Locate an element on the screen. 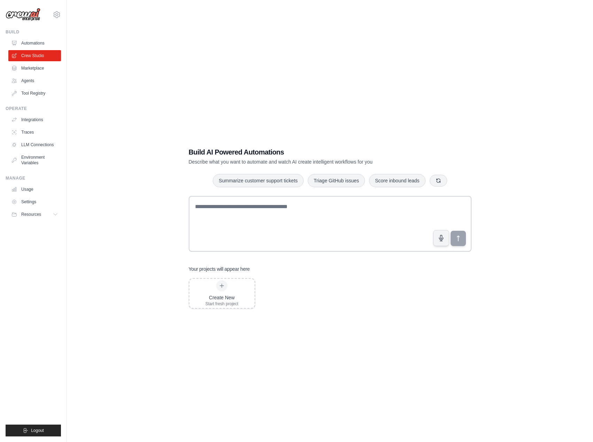 The height and width of the screenshot is (442, 593). span: Logout is located at coordinates (37, 431).